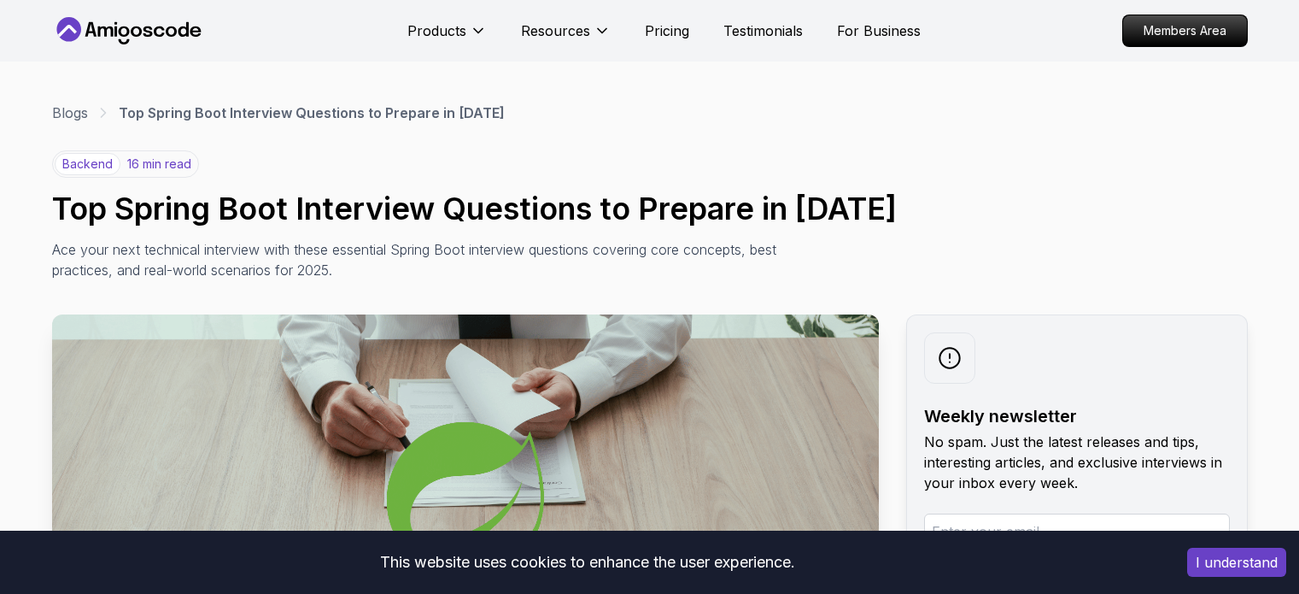 Image resolution: width=1299 pixels, height=594 pixels. I want to click on p: Products, so click(437, 31).